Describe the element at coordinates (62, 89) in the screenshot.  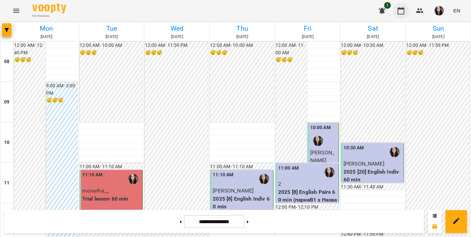
I see `h6: 9:00 AM - 3:00 PM` at that location.